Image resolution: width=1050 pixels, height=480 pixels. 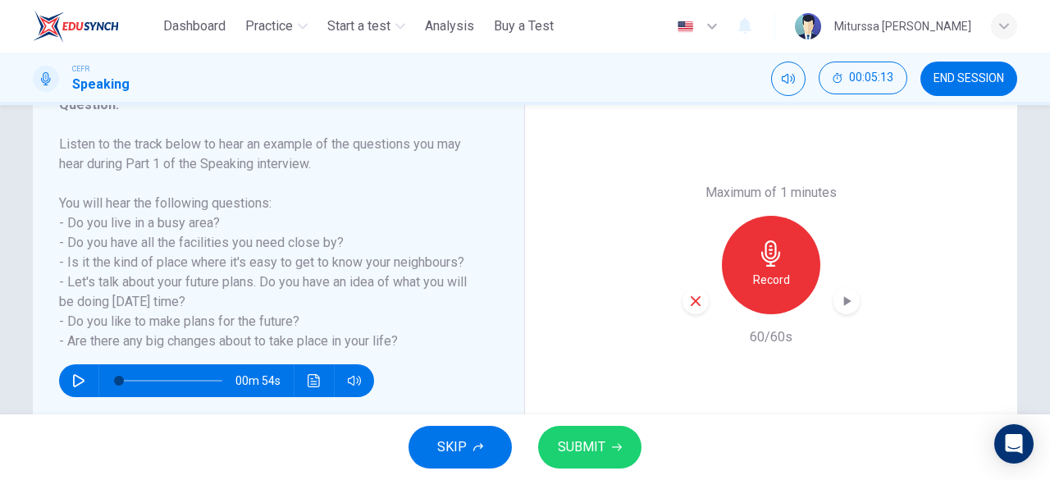 What do you see at coordinates (94, 26) in the screenshot?
I see `a: ELTC logo` at bounding box center [94, 26].